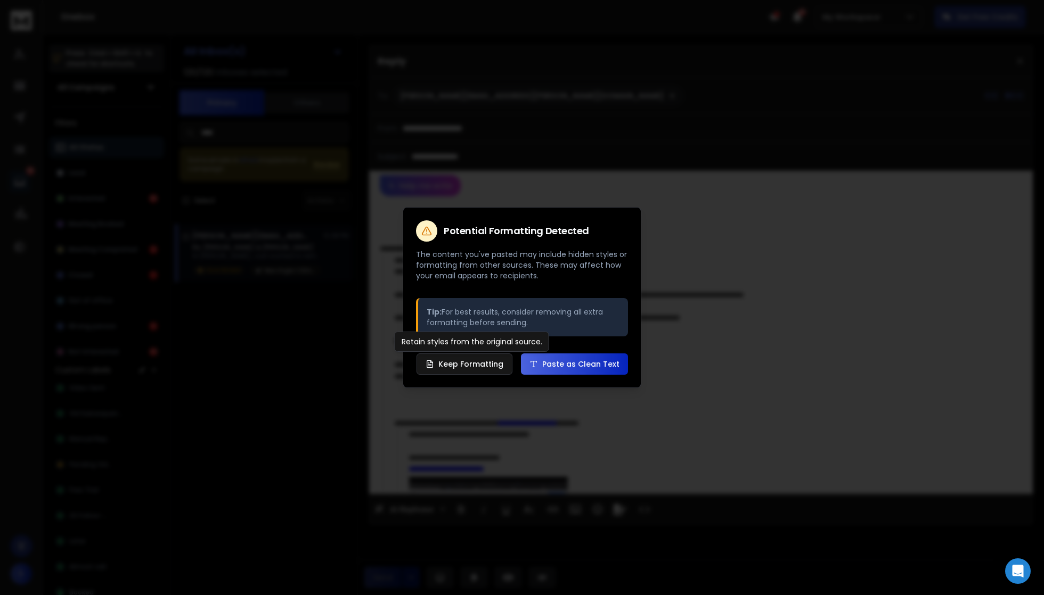 This screenshot has height=595, width=1044. Describe the element at coordinates (434, 312) in the screenshot. I see `strong: Tip:` at that location.